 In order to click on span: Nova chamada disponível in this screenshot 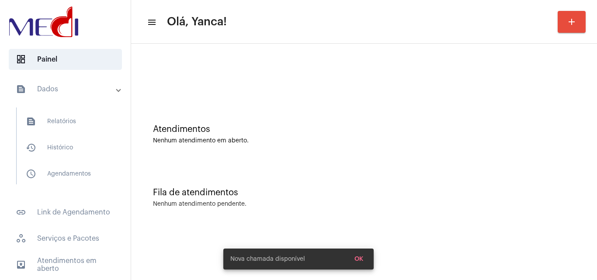, I will do `click(267, 259)`.